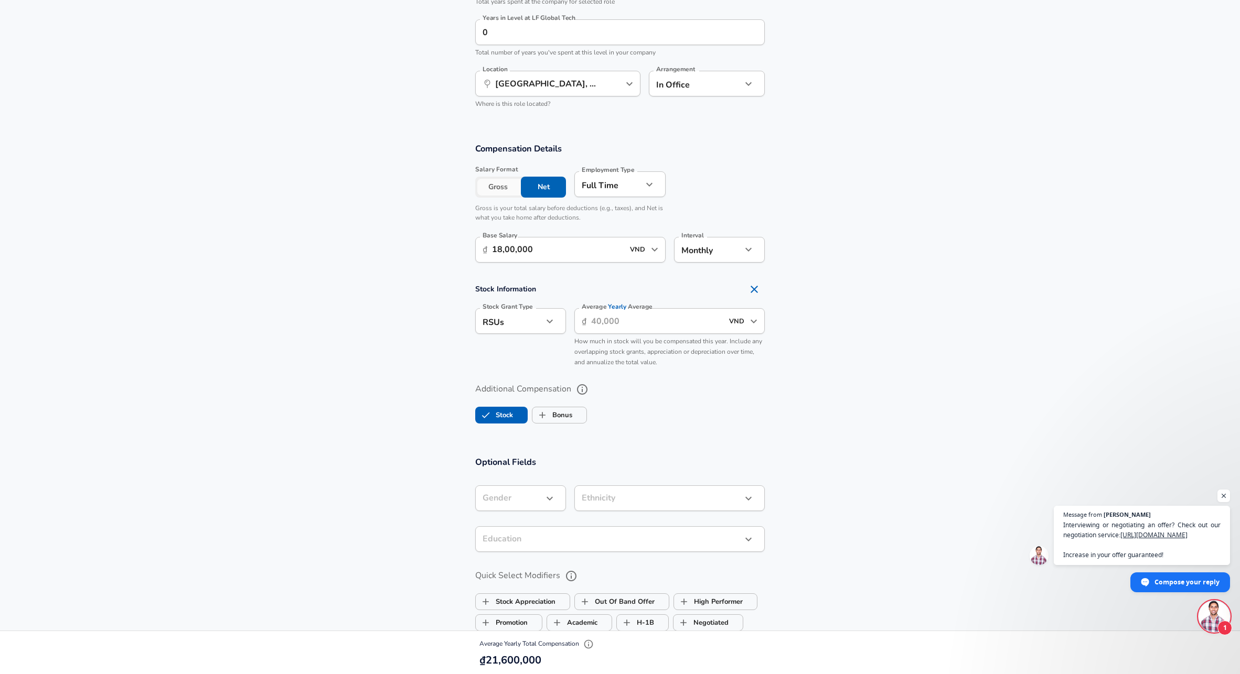 The width and height of the screenshot is (1240, 674). What do you see at coordinates (684, 602) in the screenshot?
I see `span: High Performer` at bounding box center [684, 602].